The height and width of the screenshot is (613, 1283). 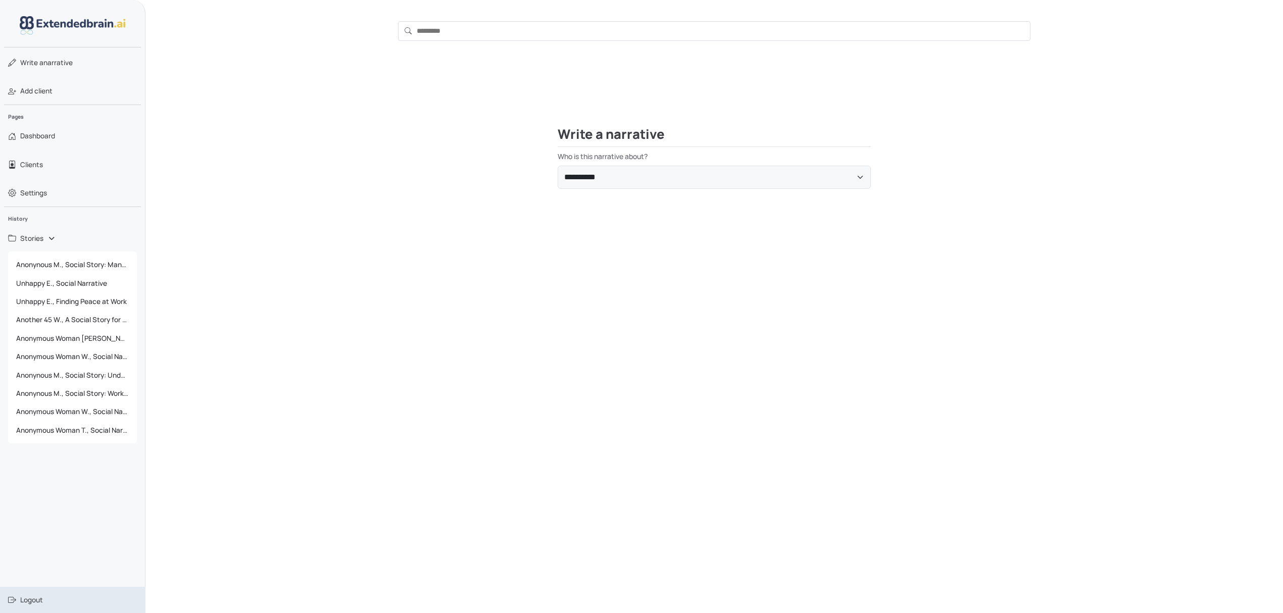 I want to click on span: Settings, so click(x=33, y=193).